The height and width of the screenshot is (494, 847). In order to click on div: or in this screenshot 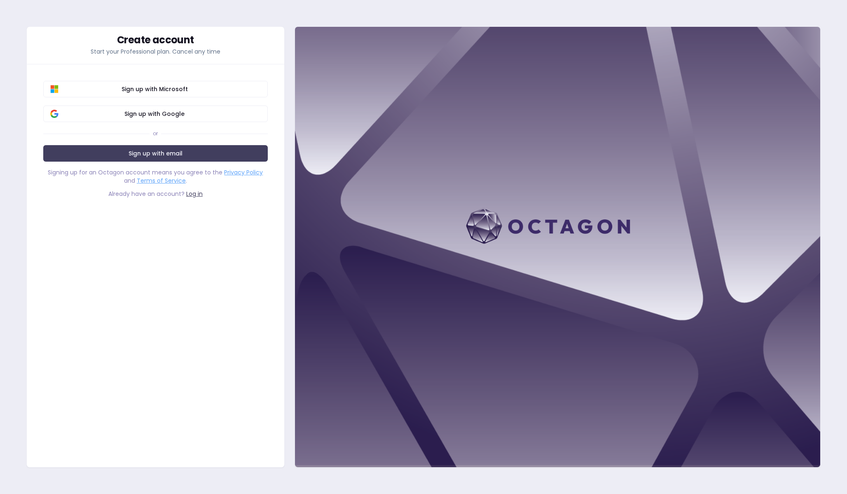, I will do `click(155, 134)`.